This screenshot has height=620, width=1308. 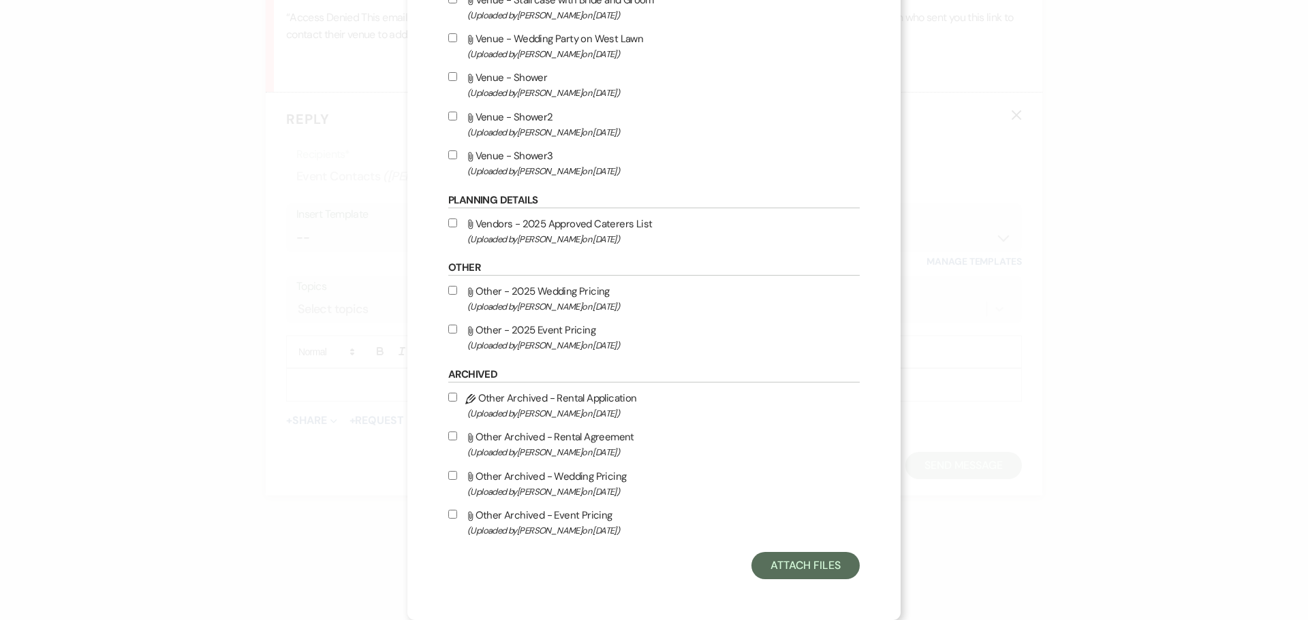 What do you see at coordinates (654, 163) in the screenshot?
I see `label: Venue - Shower3` at bounding box center [654, 163].